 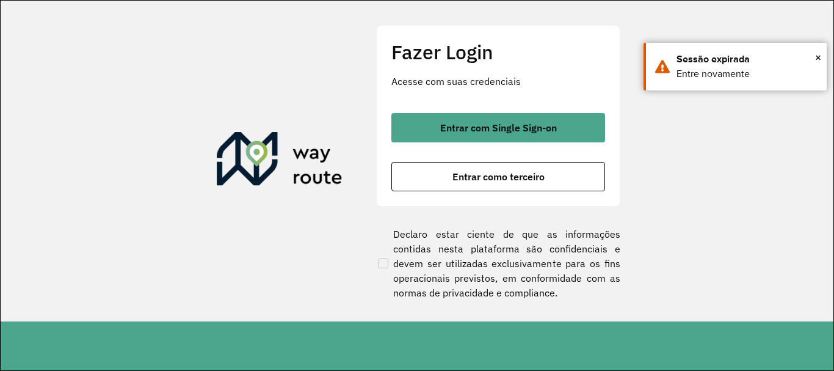 What do you see at coordinates (818, 57) in the screenshot?
I see `button: Close` at bounding box center [818, 57].